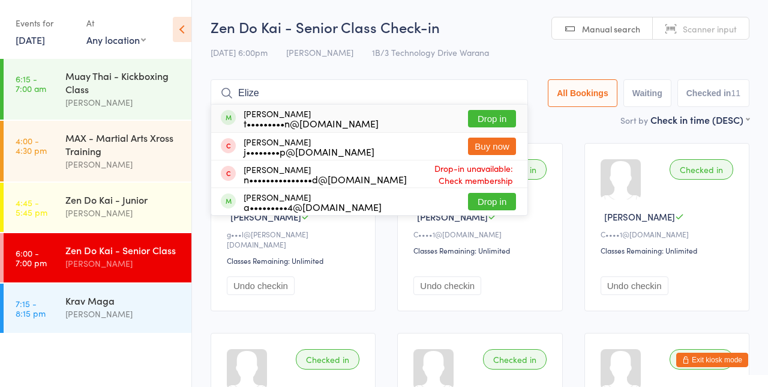 The width and height of the screenshot is (768, 387). I want to click on time: 4:00 - 4:30 pm, so click(31, 145).